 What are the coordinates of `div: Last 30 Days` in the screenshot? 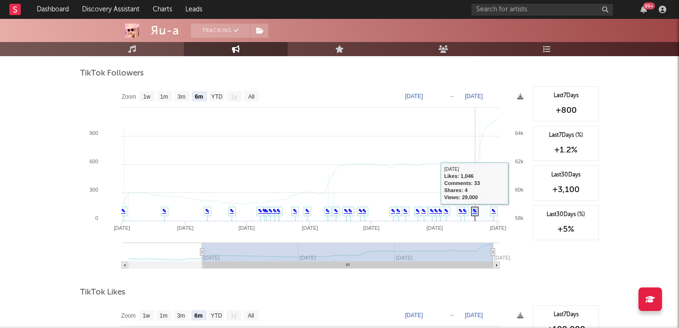 It's located at (566, 175).